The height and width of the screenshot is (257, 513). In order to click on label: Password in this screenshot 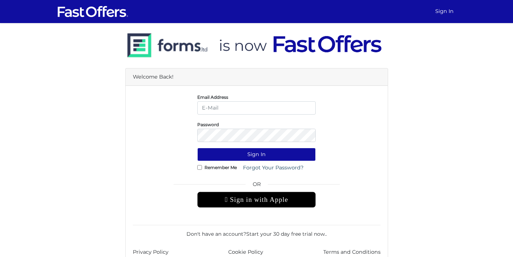, I will do `click(208, 124)`.